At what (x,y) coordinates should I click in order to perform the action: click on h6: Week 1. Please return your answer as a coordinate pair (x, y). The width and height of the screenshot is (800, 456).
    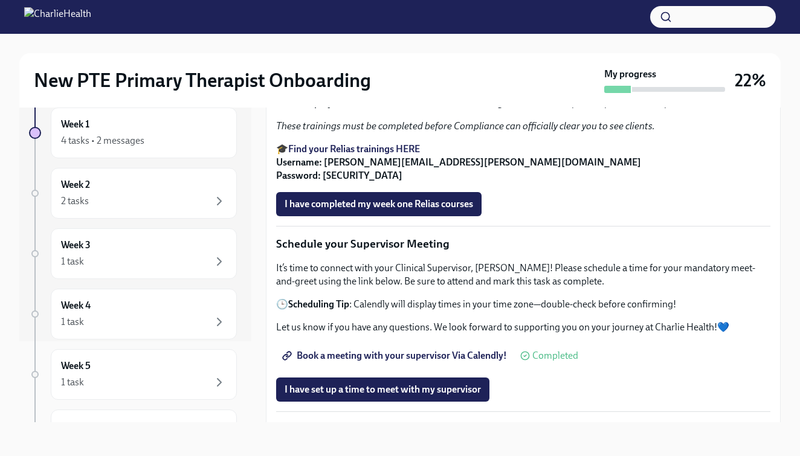
    Looking at the image, I should click on (75, 125).